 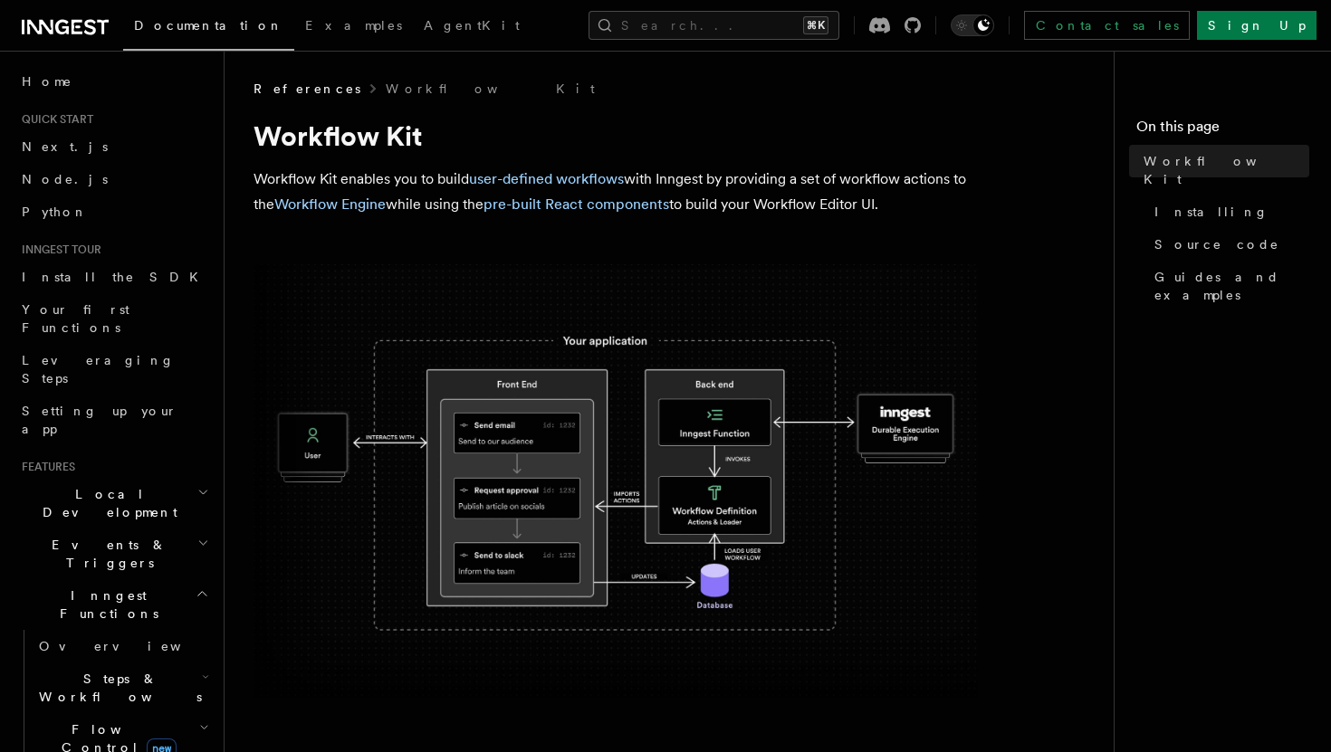 What do you see at coordinates (113, 605) in the screenshot?
I see `button: Inngest Functions` at bounding box center [113, 605].